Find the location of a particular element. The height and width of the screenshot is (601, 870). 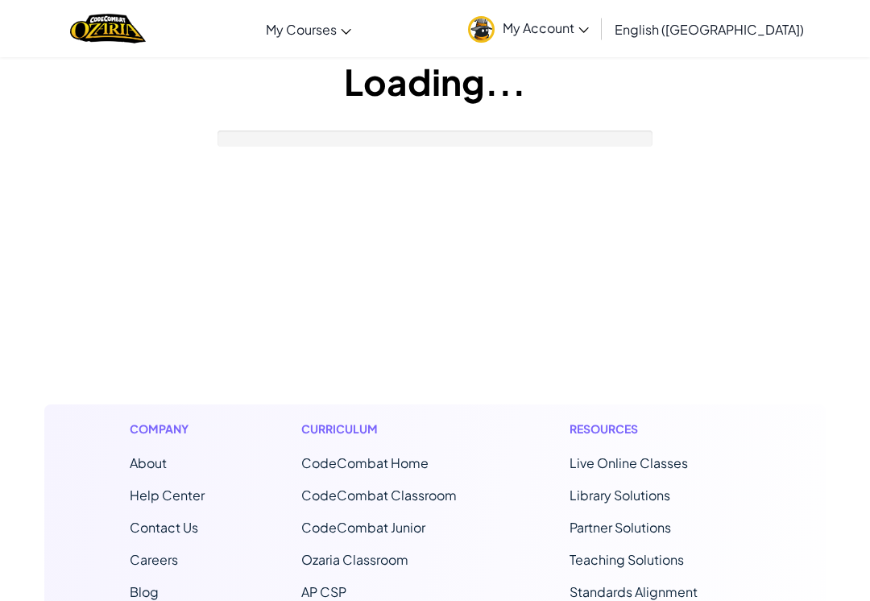

h1: Company is located at coordinates (167, 429).